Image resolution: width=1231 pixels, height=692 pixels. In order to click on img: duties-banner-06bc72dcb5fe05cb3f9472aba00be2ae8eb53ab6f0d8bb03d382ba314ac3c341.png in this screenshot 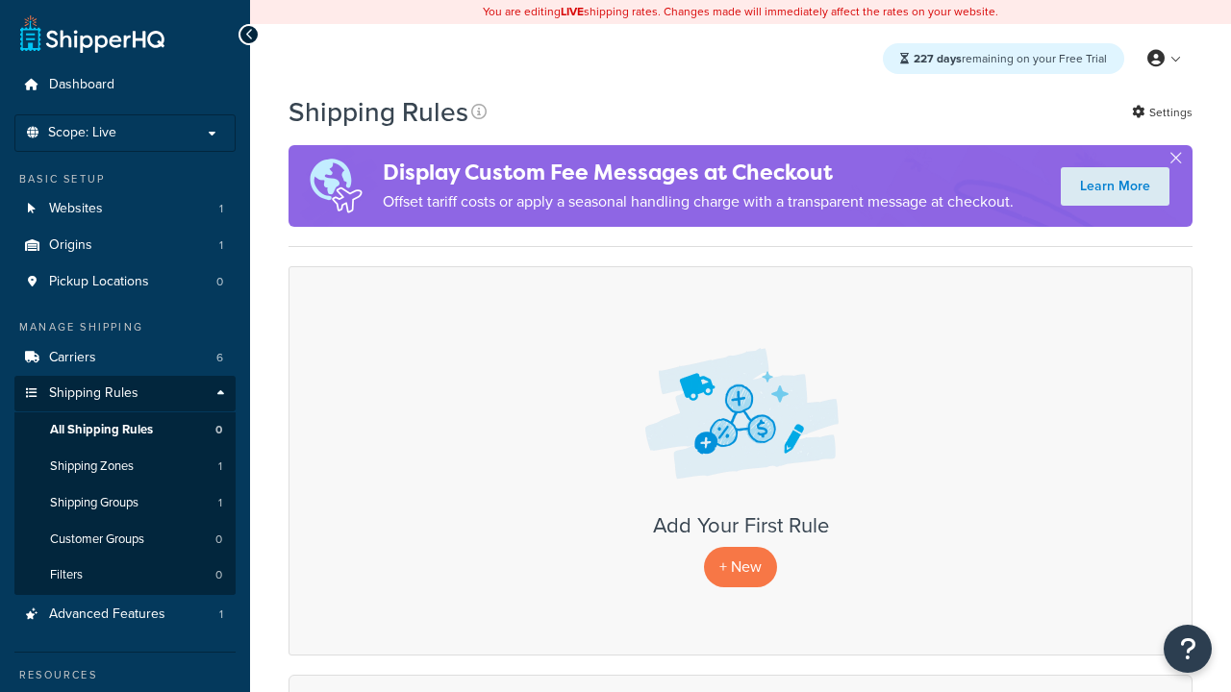, I will do `click(336, 186)`.